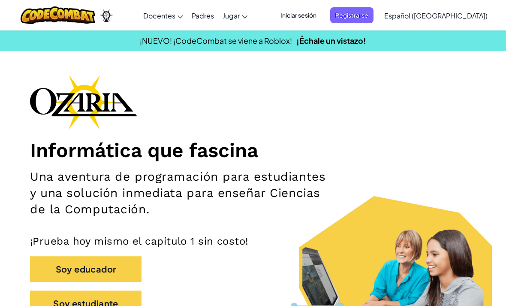  Describe the element at coordinates (351, 15) in the screenshot. I see `span: Registrarse` at that location.